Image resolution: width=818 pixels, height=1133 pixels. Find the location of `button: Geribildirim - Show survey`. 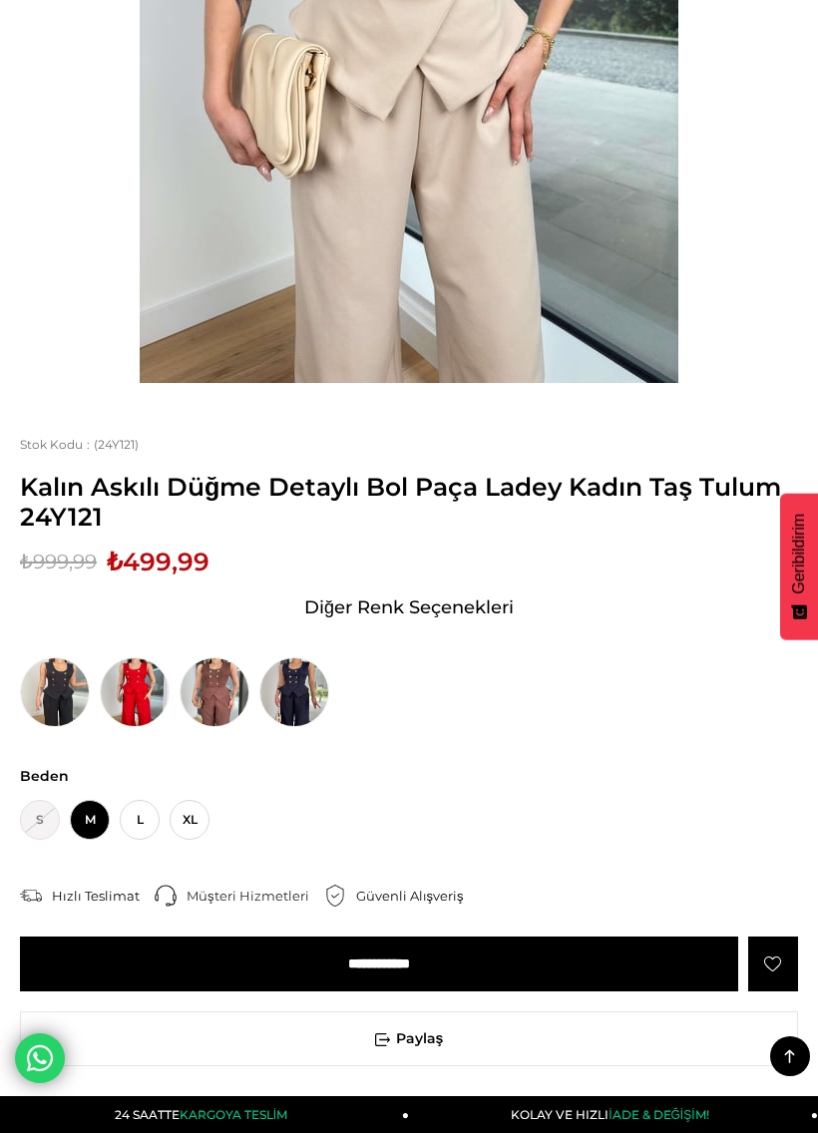

button: Geribildirim - Show survey is located at coordinates (799, 567).